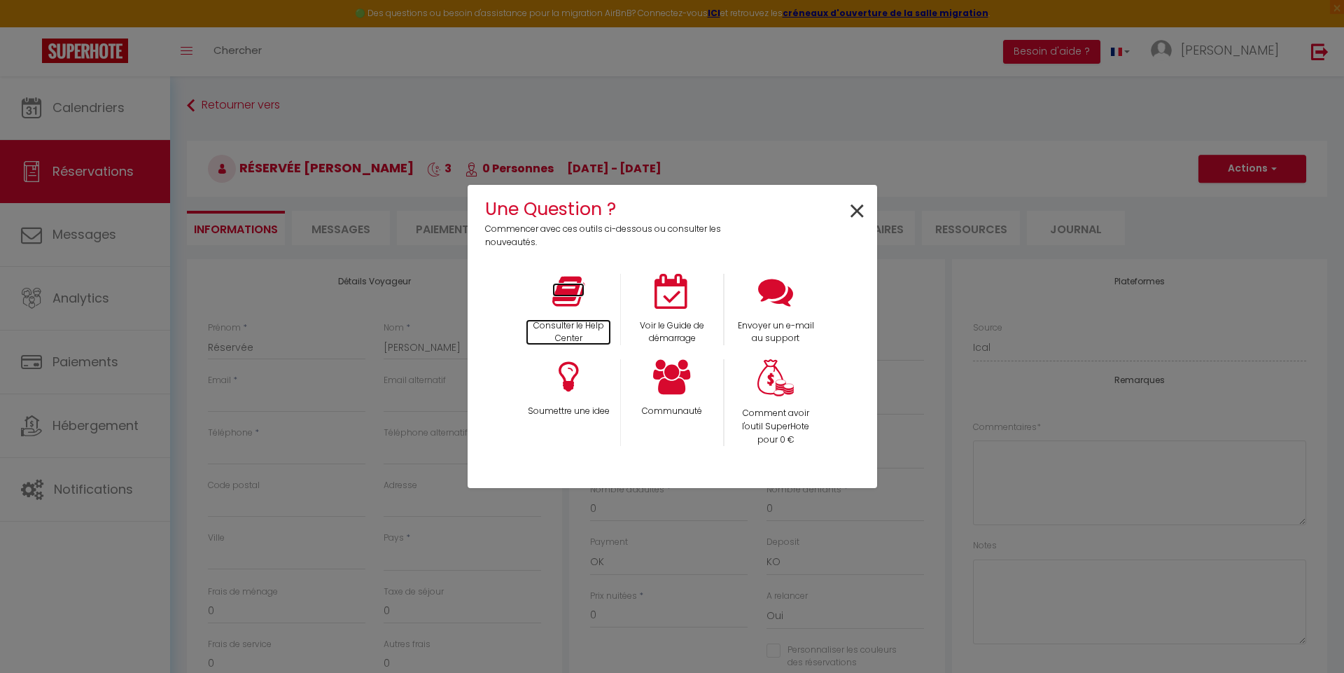 This screenshot has width=1344, height=673. I want to click on button: Close, so click(857, 211).